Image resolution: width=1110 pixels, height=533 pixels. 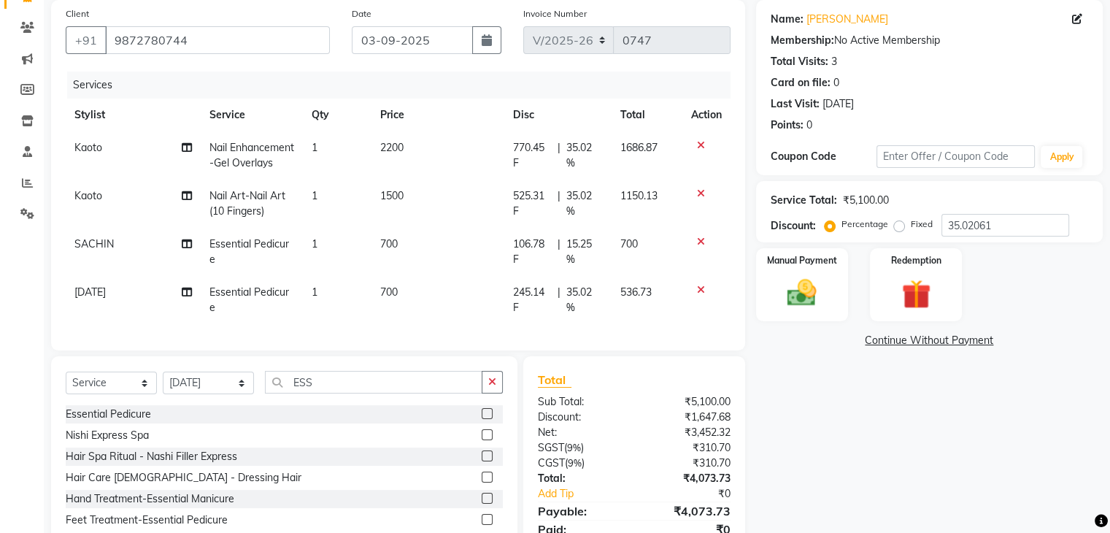 What do you see at coordinates (580, 511) in the screenshot?
I see `div: Payable:` at bounding box center [580, 511].